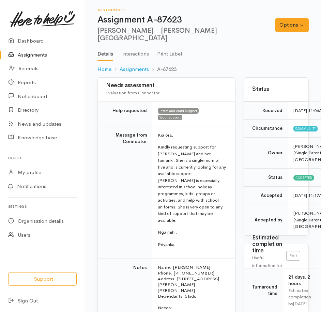 This screenshot has height=312, width=321. What do you see at coordinates (269, 245) in the screenshot?
I see `h3: Estimated completion time` at bounding box center [269, 245].